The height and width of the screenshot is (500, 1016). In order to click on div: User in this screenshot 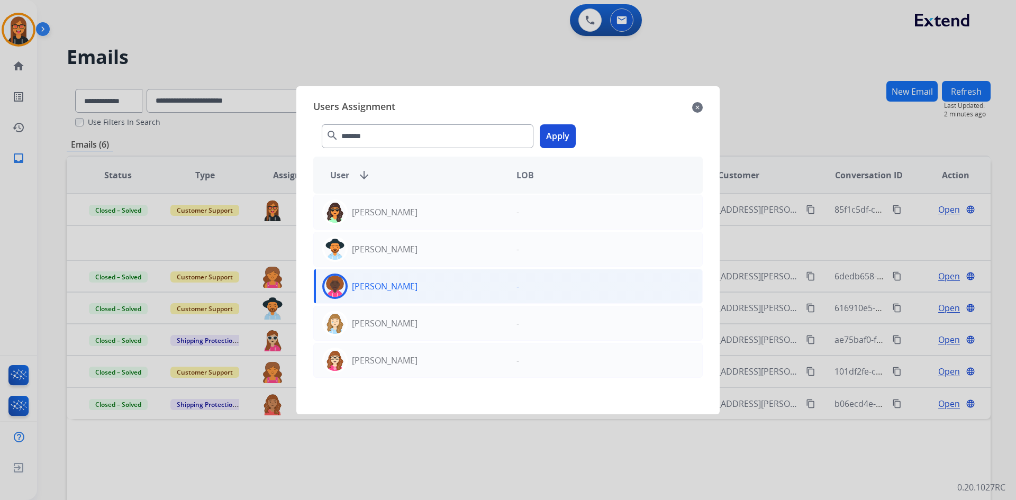, I will do `click(415, 175)`.